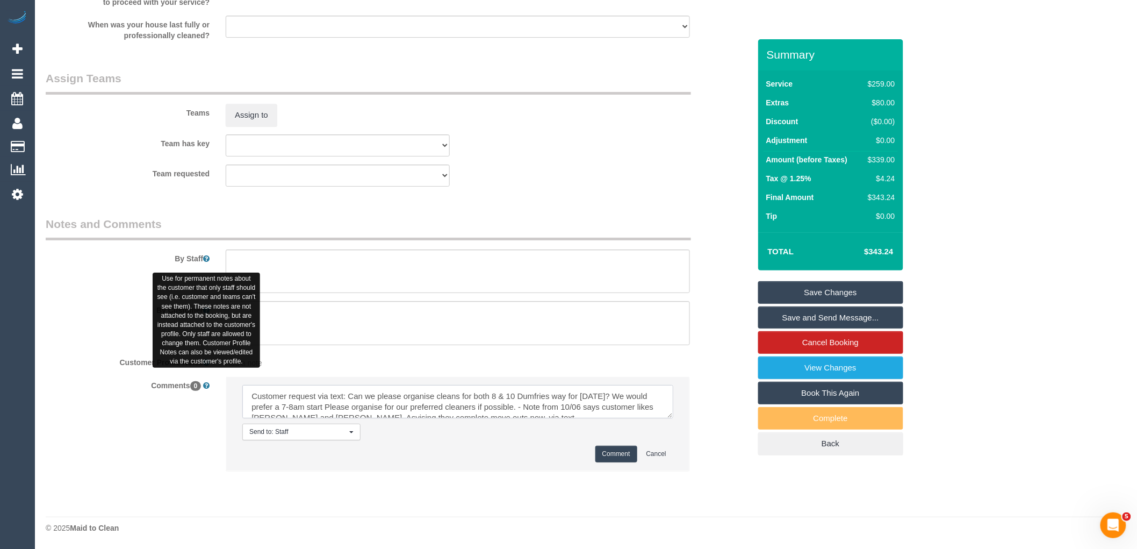 This screenshot has height=549, width=1137. Describe the element at coordinates (879, 197) in the screenshot. I see `div: $343.24` at that location.